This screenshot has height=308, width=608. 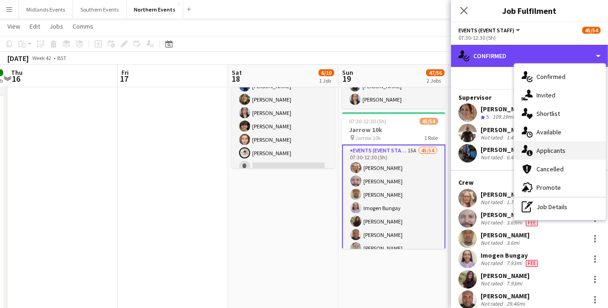 I want to click on span: 16, so click(x=16, y=79).